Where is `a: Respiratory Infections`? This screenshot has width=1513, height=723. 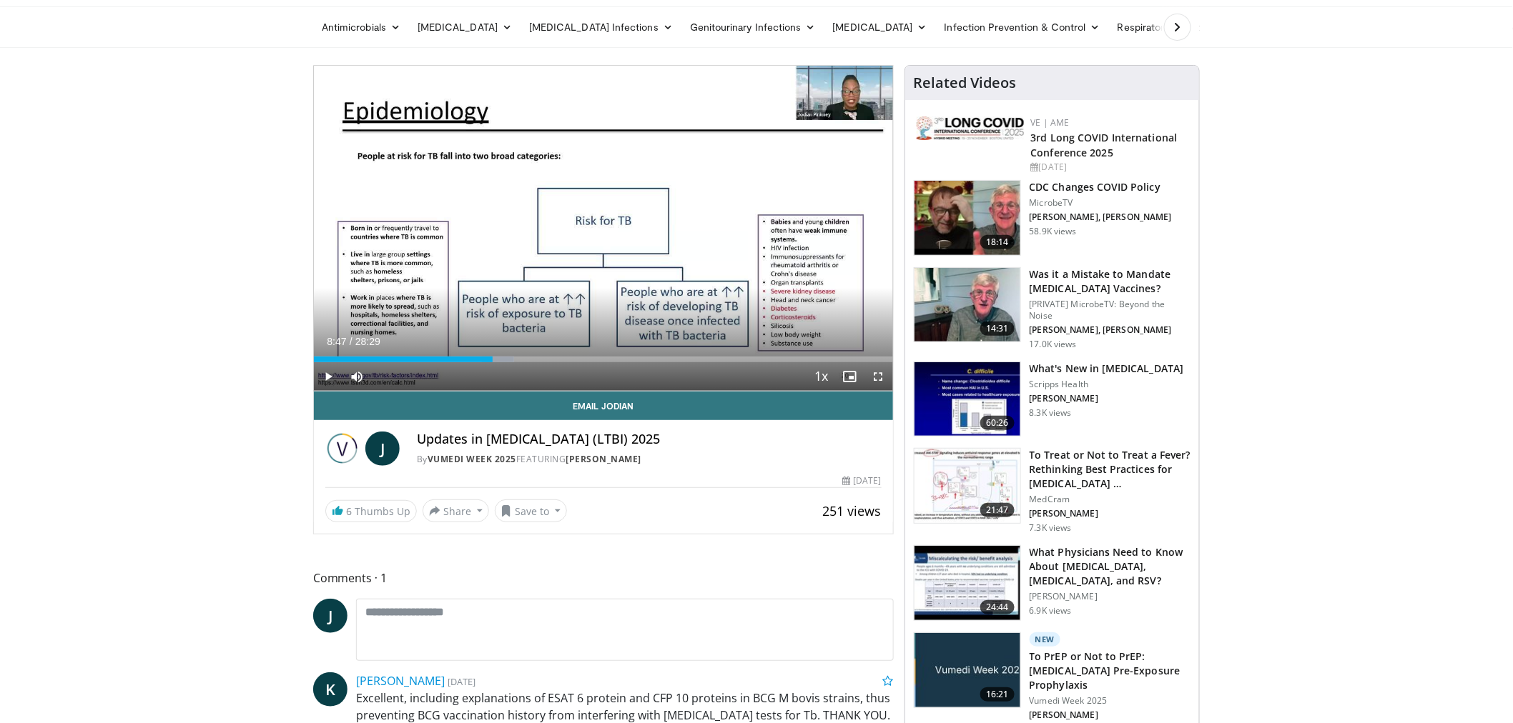
a: Respiratory Infections is located at coordinates (1175, 27).